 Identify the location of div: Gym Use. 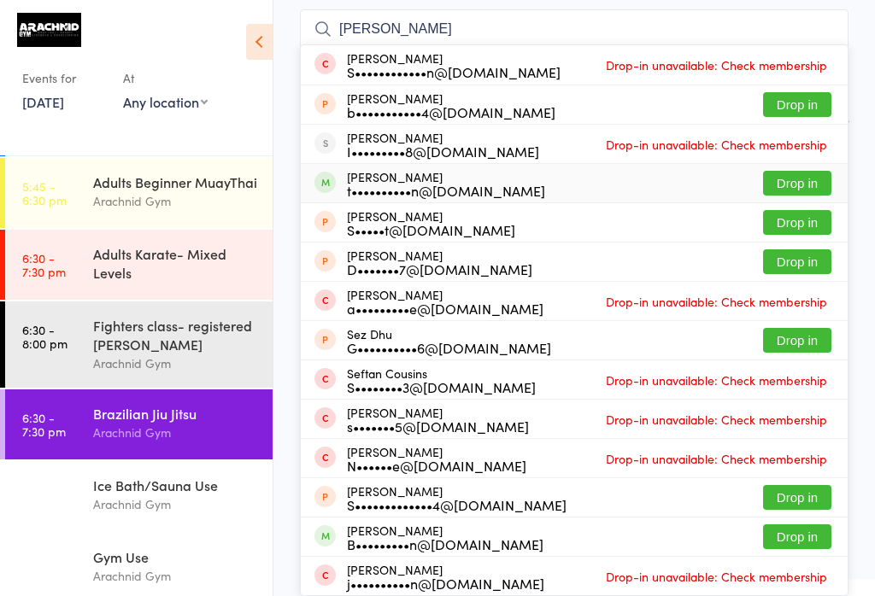
(175, 557).